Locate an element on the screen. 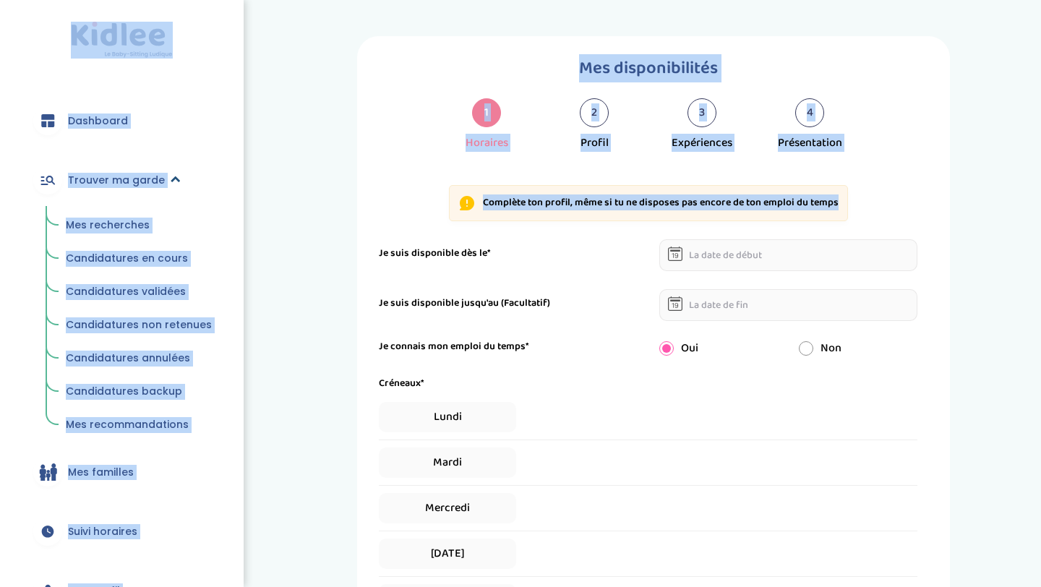 Image resolution: width=1041 pixels, height=587 pixels. span: Mercredi is located at coordinates (447, 508).